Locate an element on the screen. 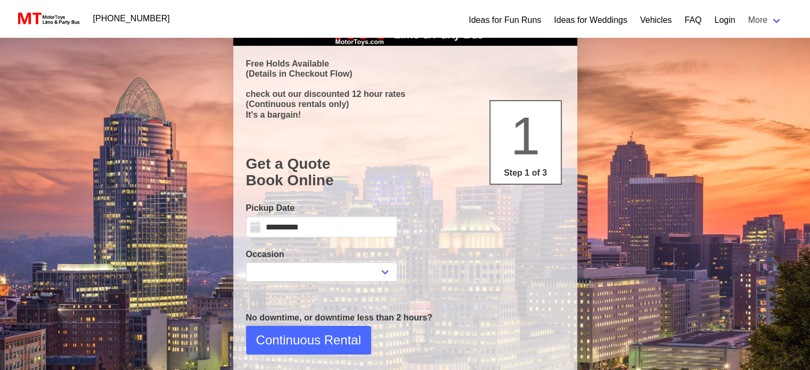 The height and width of the screenshot is (370, 810). h1: Get a Quote Book Online is located at coordinates (406, 172).